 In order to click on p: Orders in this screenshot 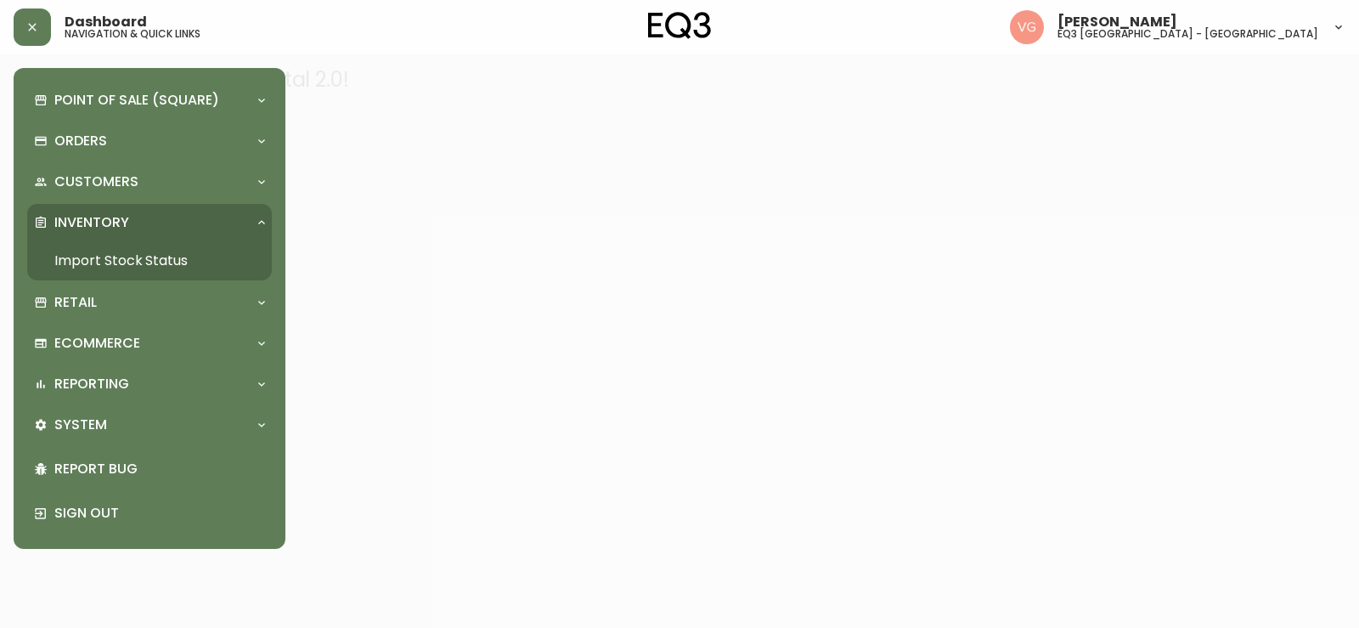, I will do `click(81, 141)`.